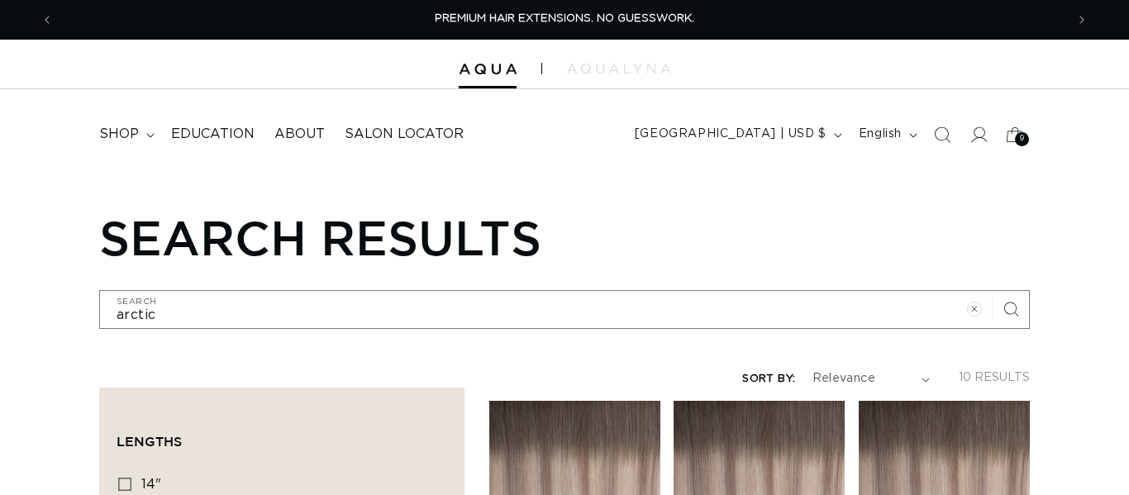 Image resolution: width=1129 pixels, height=495 pixels. What do you see at coordinates (942, 135) in the screenshot?
I see `summary: Search` at bounding box center [942, 135].